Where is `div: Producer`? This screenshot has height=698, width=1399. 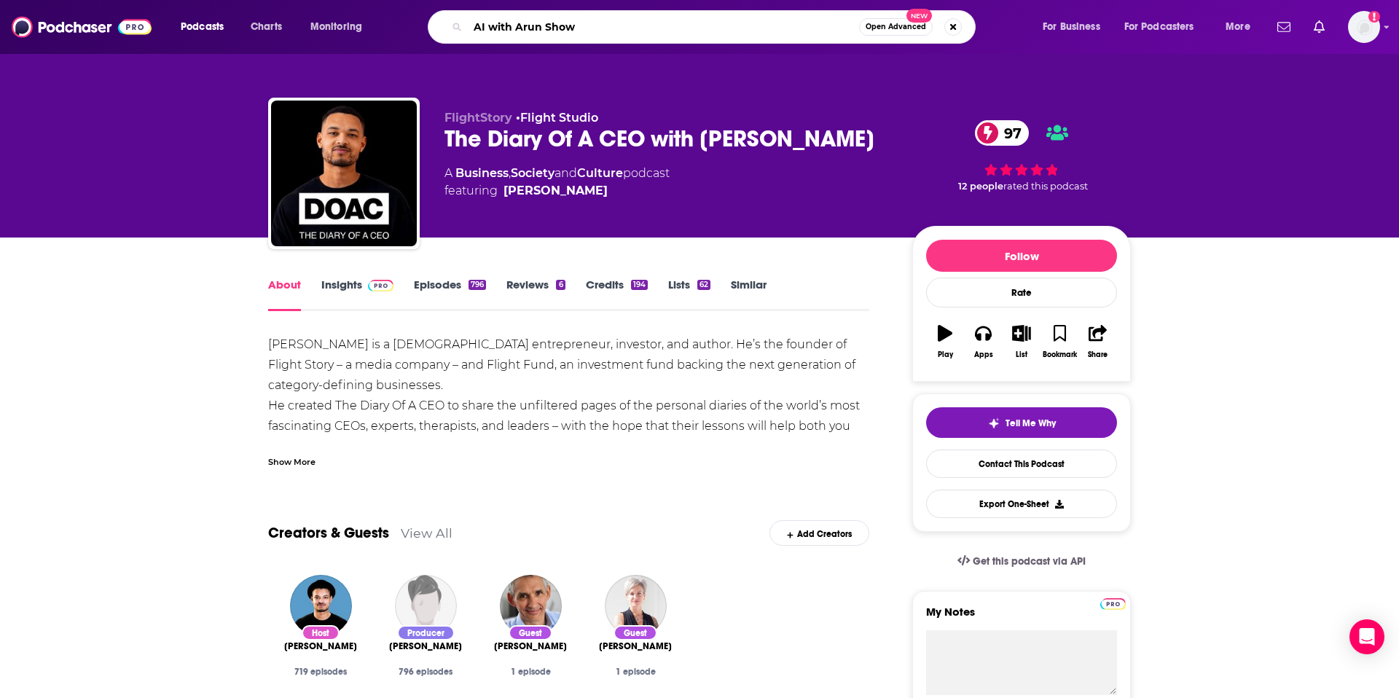
div: Producer is located at coordinates (425, 632).